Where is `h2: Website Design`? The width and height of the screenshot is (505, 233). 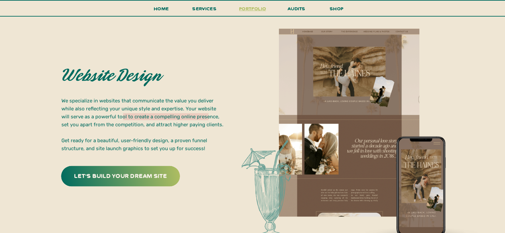 h2: Website Design is located at coordinates (122, 76).